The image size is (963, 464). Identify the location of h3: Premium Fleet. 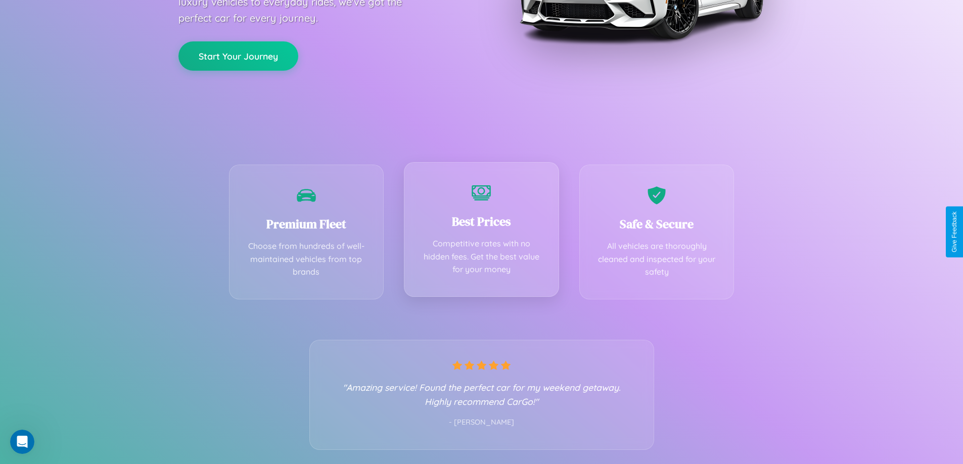
(306, 224).